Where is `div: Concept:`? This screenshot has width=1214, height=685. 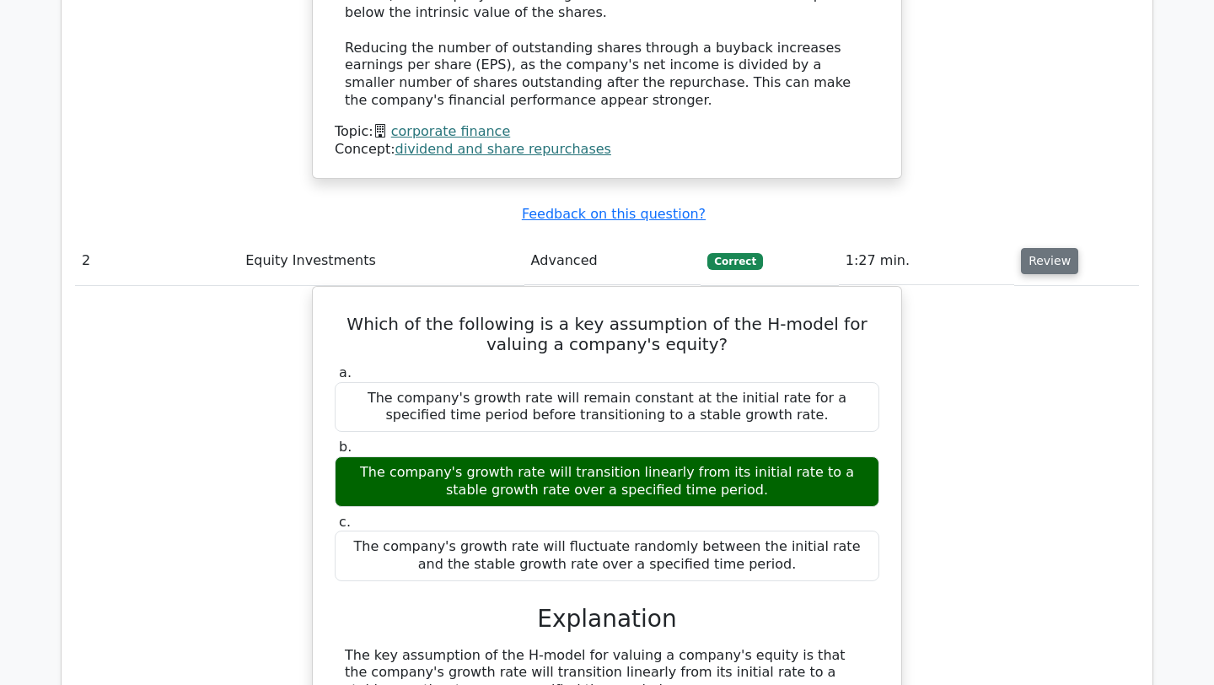 div: Concept: is located at coordinates (607, 149).